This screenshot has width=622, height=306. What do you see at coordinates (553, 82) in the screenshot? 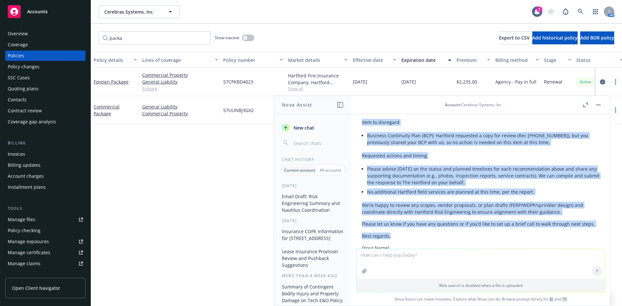
I see `span: Renewal` at bounding box center [553, 82].